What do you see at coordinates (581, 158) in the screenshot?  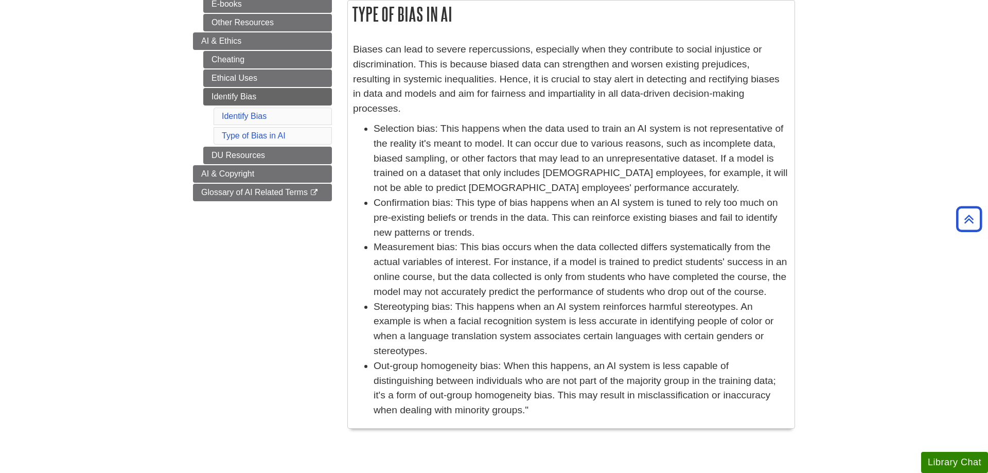 I see `li: Selection bias: This happens when the data used to train an AI system is not representative of th...` at bounding box center [581, 158].